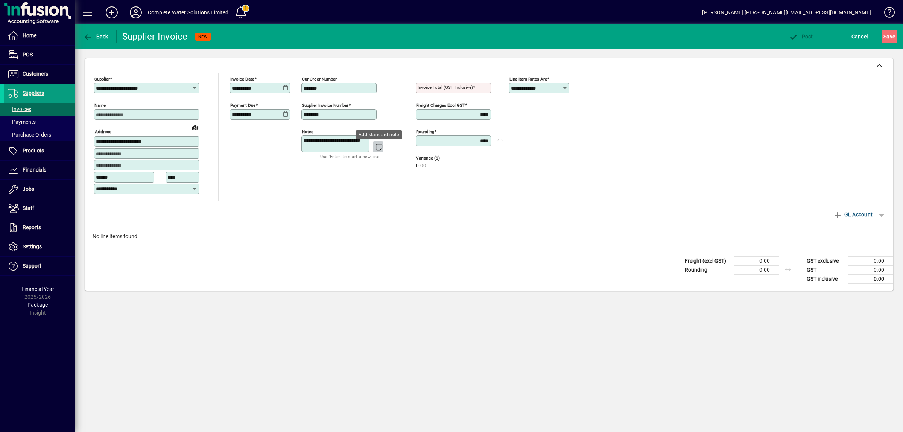 Image resolution: width=903 pixels, height=432 pixels. I want to click on a: Purchase Orders, so click(40, 135).